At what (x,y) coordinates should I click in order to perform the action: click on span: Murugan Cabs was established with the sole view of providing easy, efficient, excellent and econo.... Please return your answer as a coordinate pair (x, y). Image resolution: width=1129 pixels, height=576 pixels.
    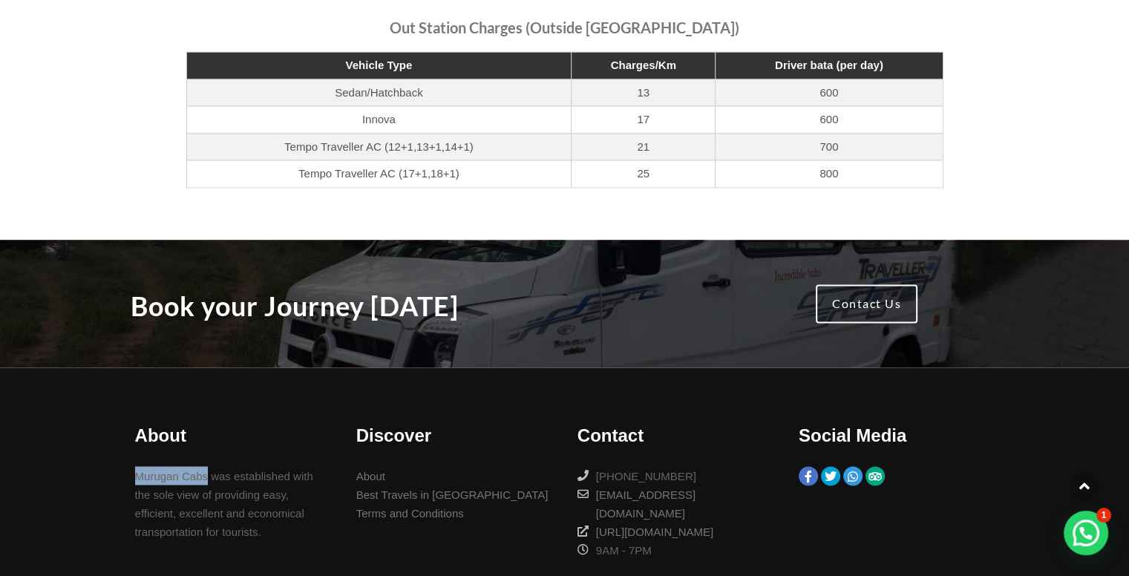
    Looking at the image, I should click on (224, 503).